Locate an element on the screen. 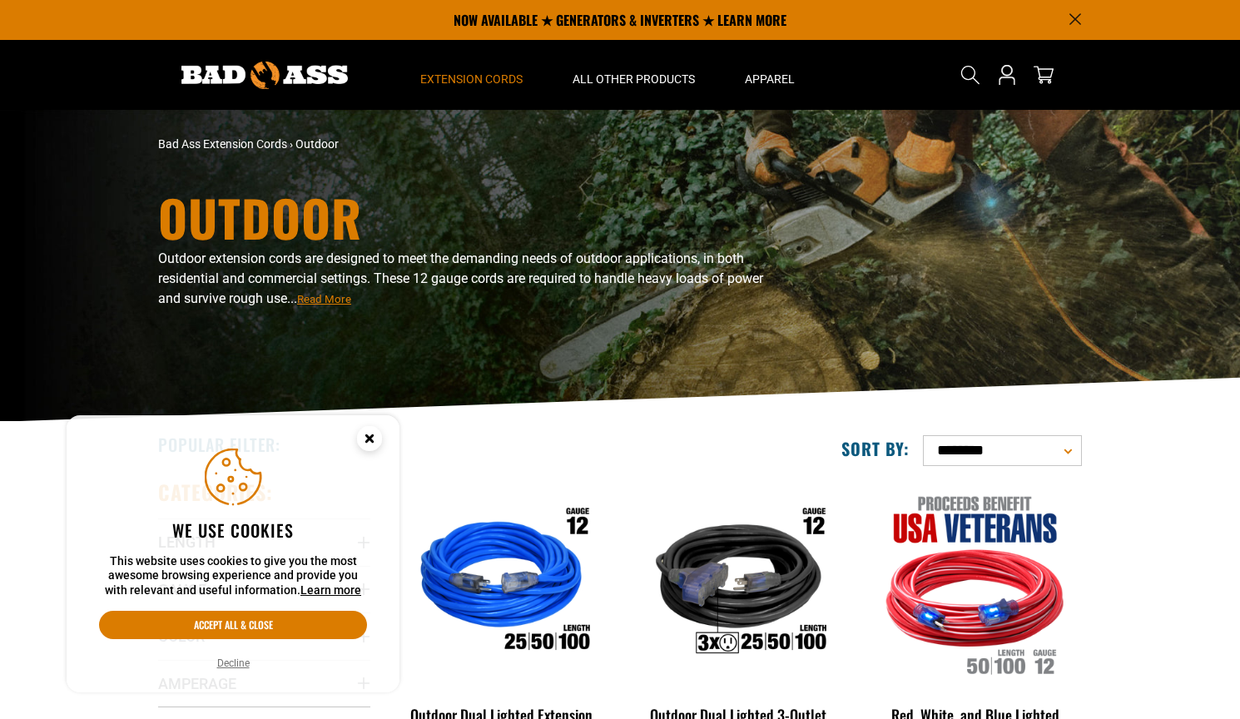 The height and width of the screenshot is (719, 1240). summary: Extension Cords is located at coordinates (471, 75).